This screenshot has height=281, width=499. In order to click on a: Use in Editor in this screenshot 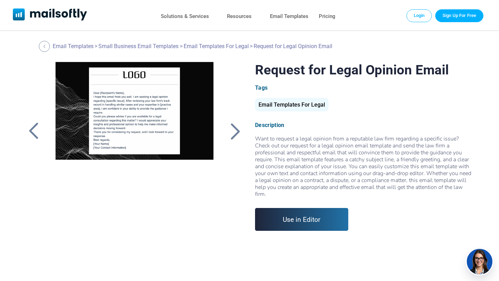, I will do `click(302, 220)`.